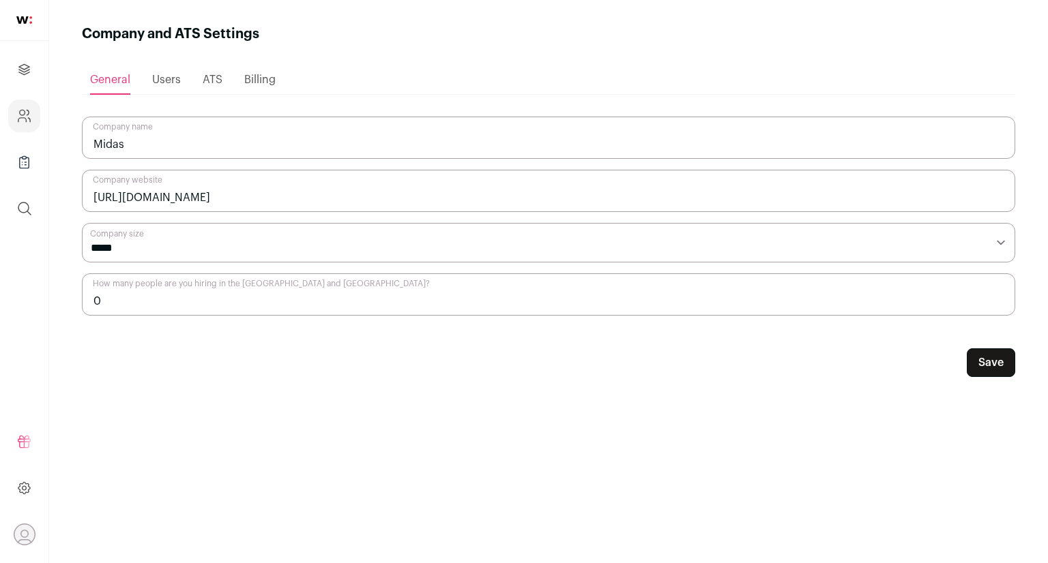 The image size is (1048, 563). Describe the element at coordinates (548, 138) in the screenshot. I see `input: Company name` at that location.